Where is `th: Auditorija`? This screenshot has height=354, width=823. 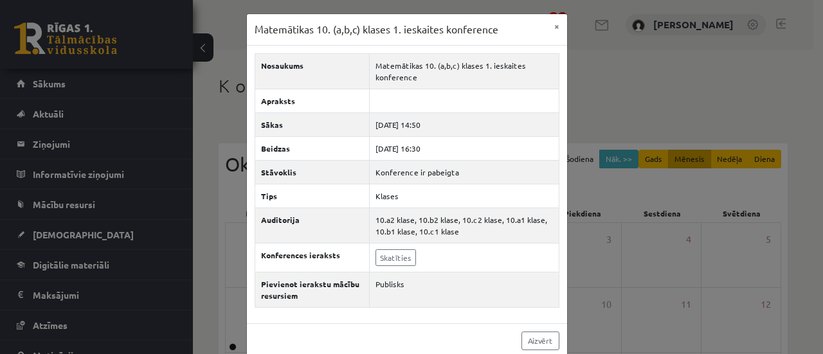 th: Auditorija is located at coordinates (312, 225).